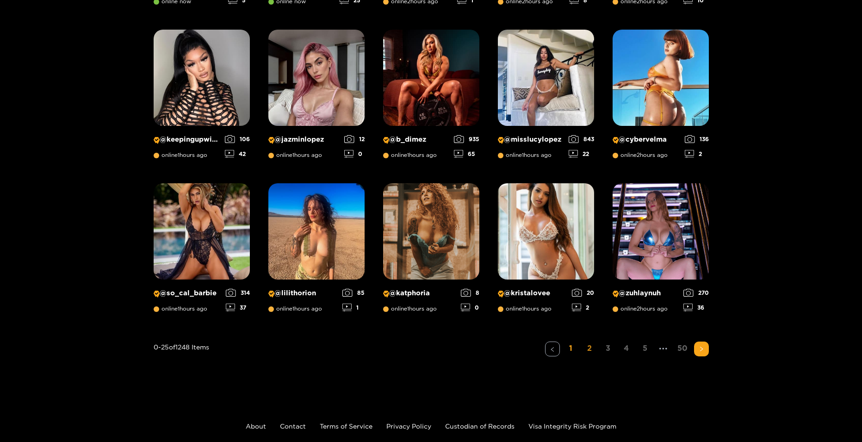 The height and width of the screenshot is (442, 862). Describe the element at coordinates (589, 349) in the screenshot. I see `li: 2` at that location.